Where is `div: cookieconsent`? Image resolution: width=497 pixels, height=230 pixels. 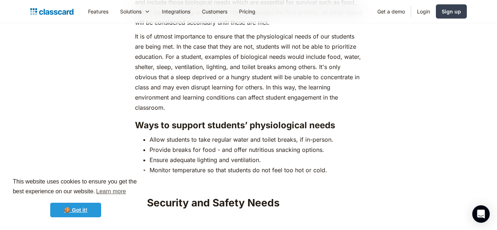
div: cookieconsent is located at coordinates (76, 198).